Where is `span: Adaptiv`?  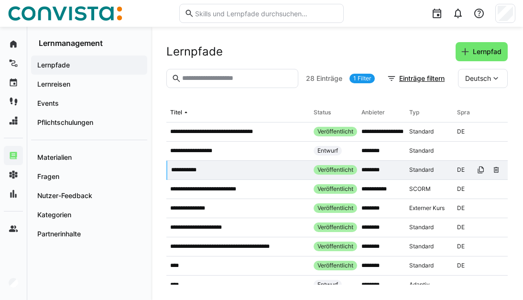 span: Adaptiv is located at coordinates (420, 285).